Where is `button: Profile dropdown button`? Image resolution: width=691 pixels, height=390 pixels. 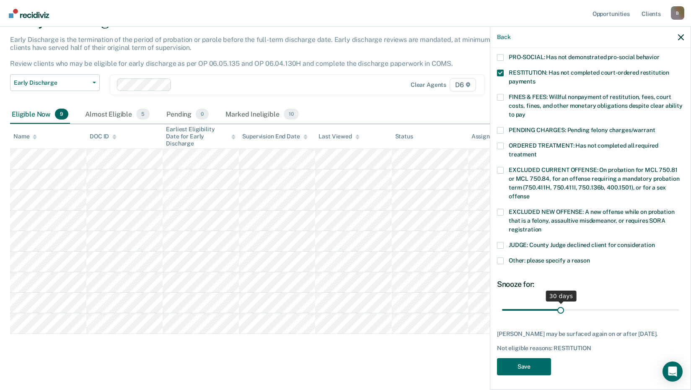
button: Profile dropdown button is located at coordinates (678, 13).